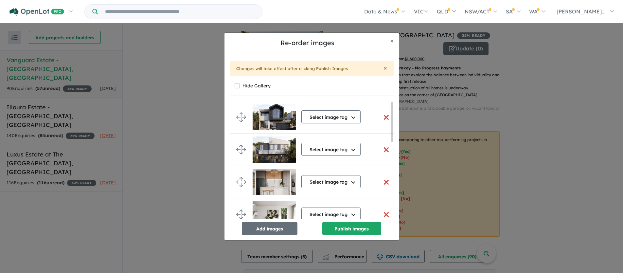 The width and height of the screenshot is (623, 273). Describe the element at coordinates (269, 228) in the screenshot. I see `button: Add images` at that location.